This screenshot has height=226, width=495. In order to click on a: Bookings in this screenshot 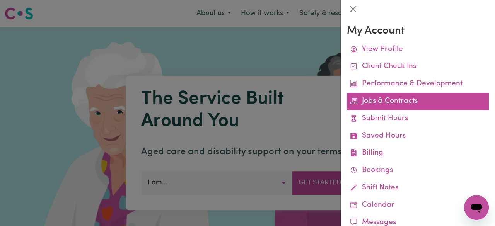, I will do `click(417, 170)`.